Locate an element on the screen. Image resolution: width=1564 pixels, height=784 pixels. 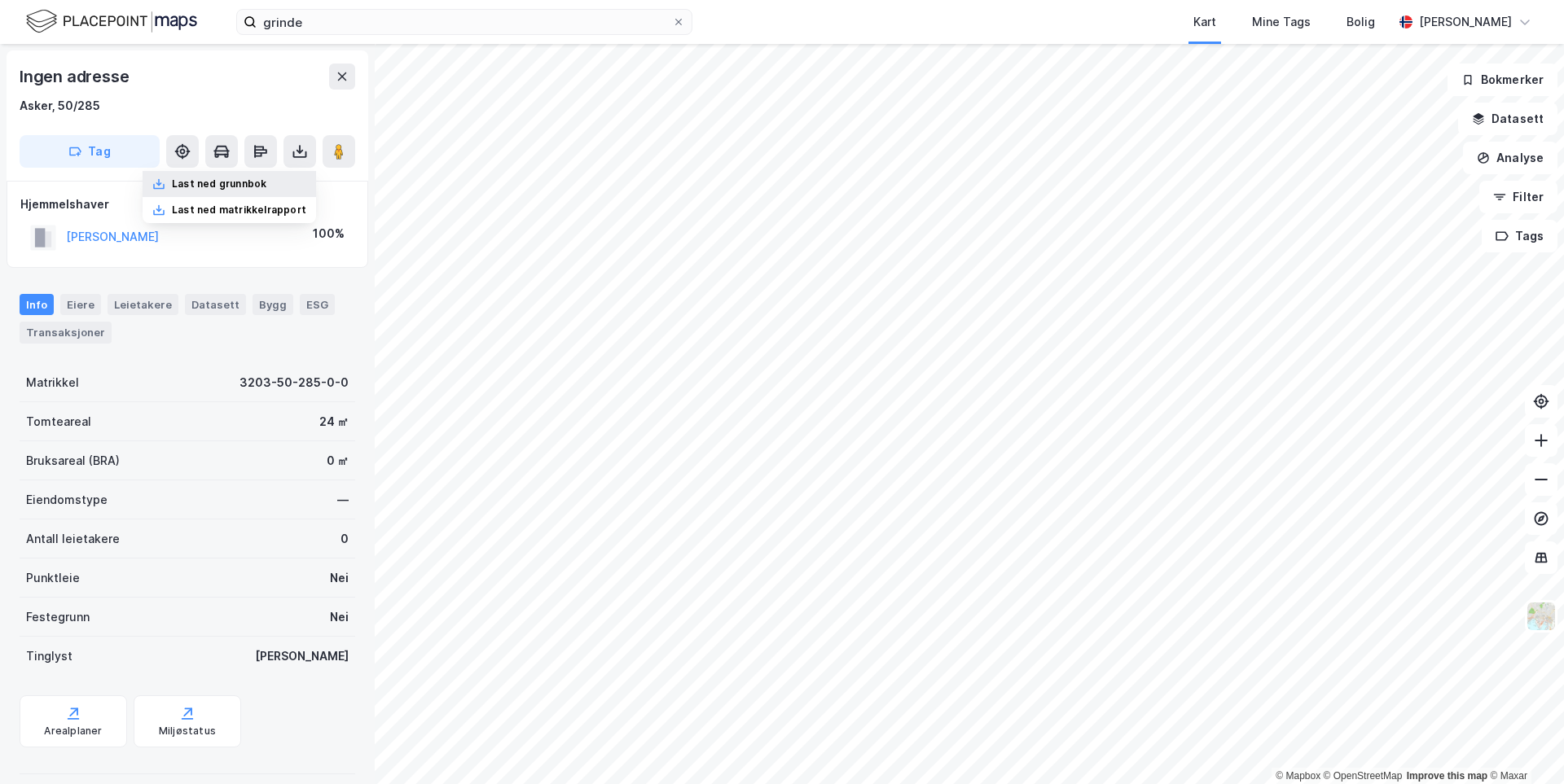
div: Bruksareal (BRA) is located at coordinates (73, 460).